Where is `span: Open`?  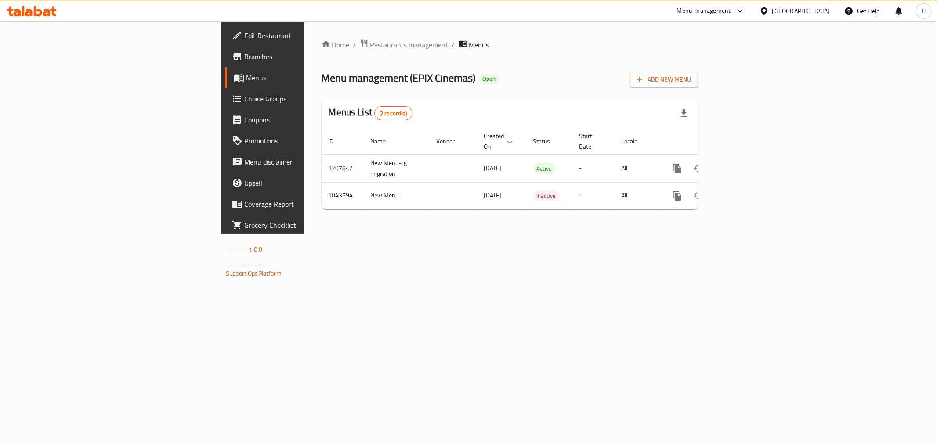
span: Open is located at coordinates (489, 79).